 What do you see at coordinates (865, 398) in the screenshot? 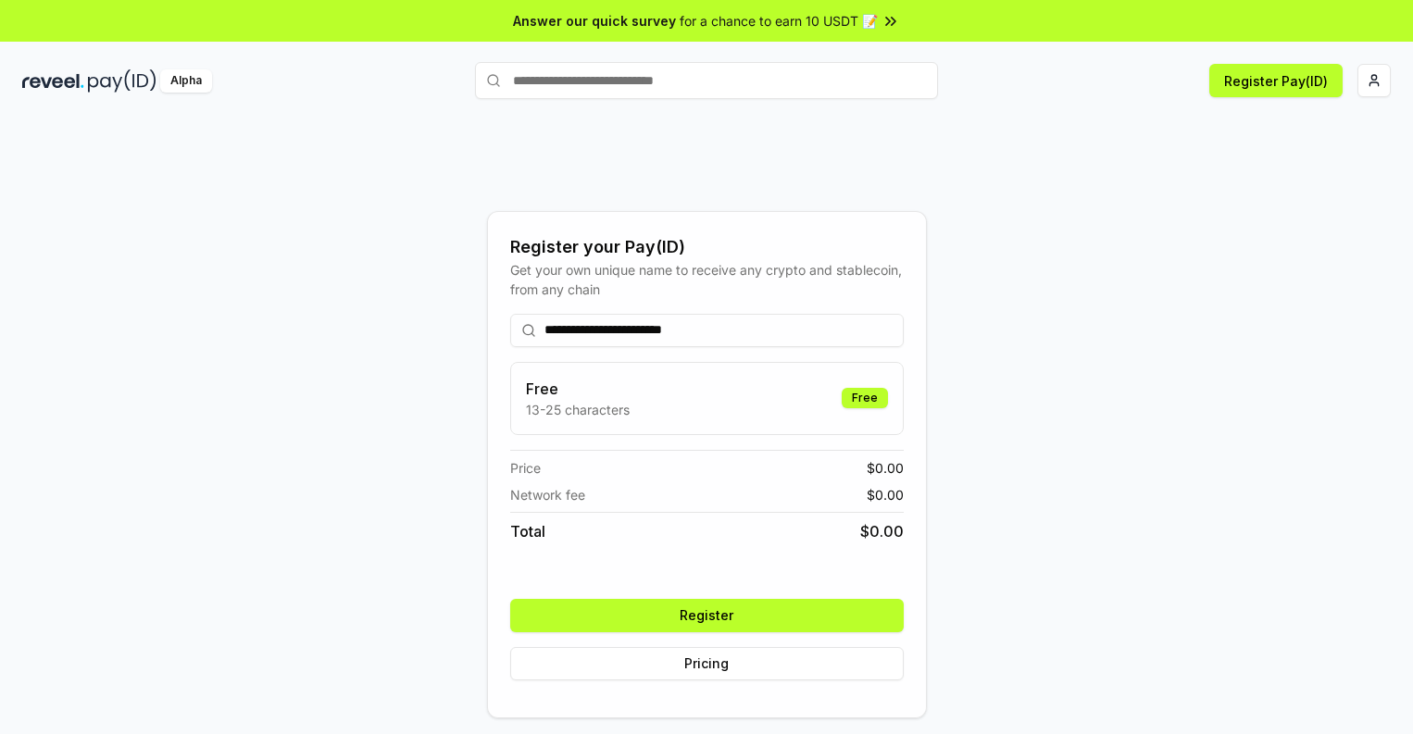
I see `div: Free` at bounding box center [865, 398].